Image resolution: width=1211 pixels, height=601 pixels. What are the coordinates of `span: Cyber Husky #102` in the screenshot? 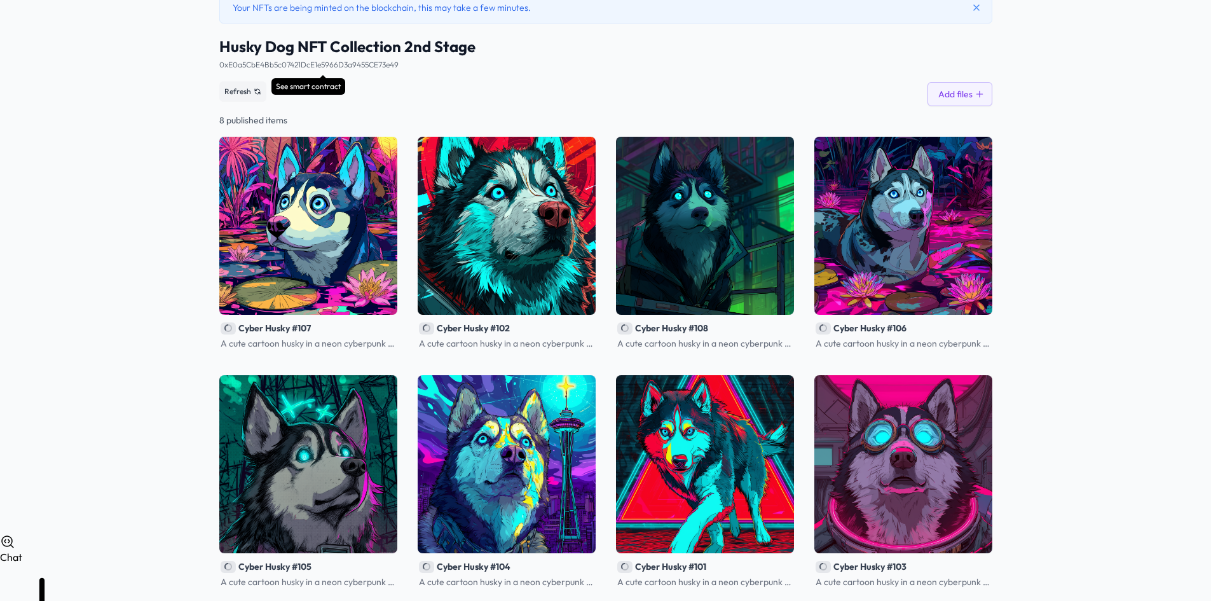 It's located at (473, 328).